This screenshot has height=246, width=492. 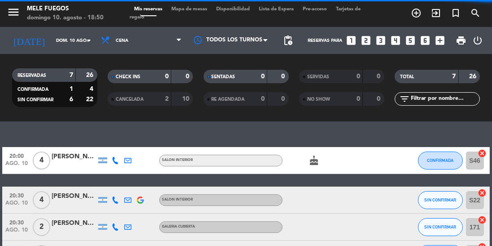 I want to click on strong: 6, so click(x=71, y=99).